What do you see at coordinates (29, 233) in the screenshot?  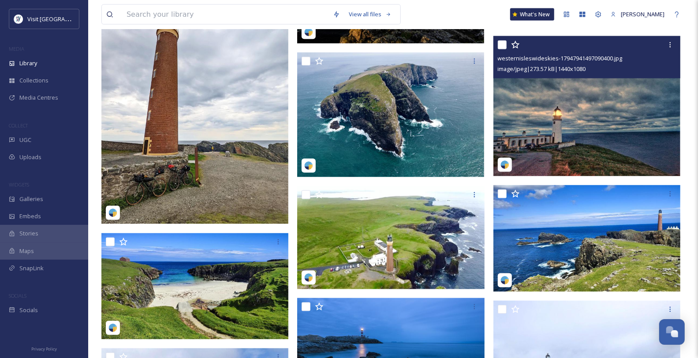 I see `span: Stories` at bounding box center [29, 233].